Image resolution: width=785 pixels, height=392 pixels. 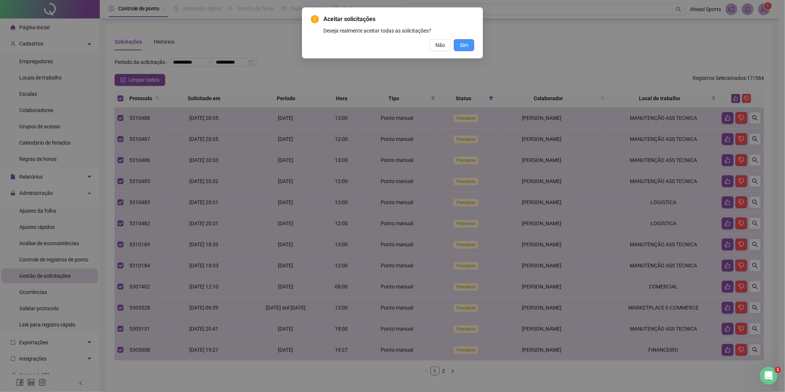 I want to click on span: exclamation-circle, so click(x=315, y=19).